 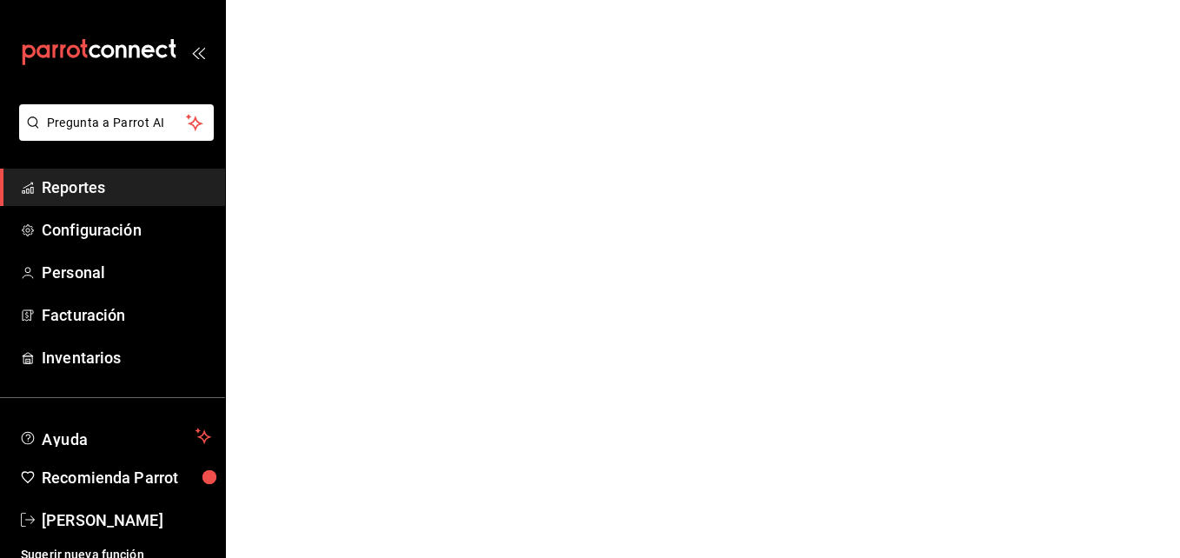 I want to click on span: Pregunta a Parrot AI, so click(x=116, y=123).